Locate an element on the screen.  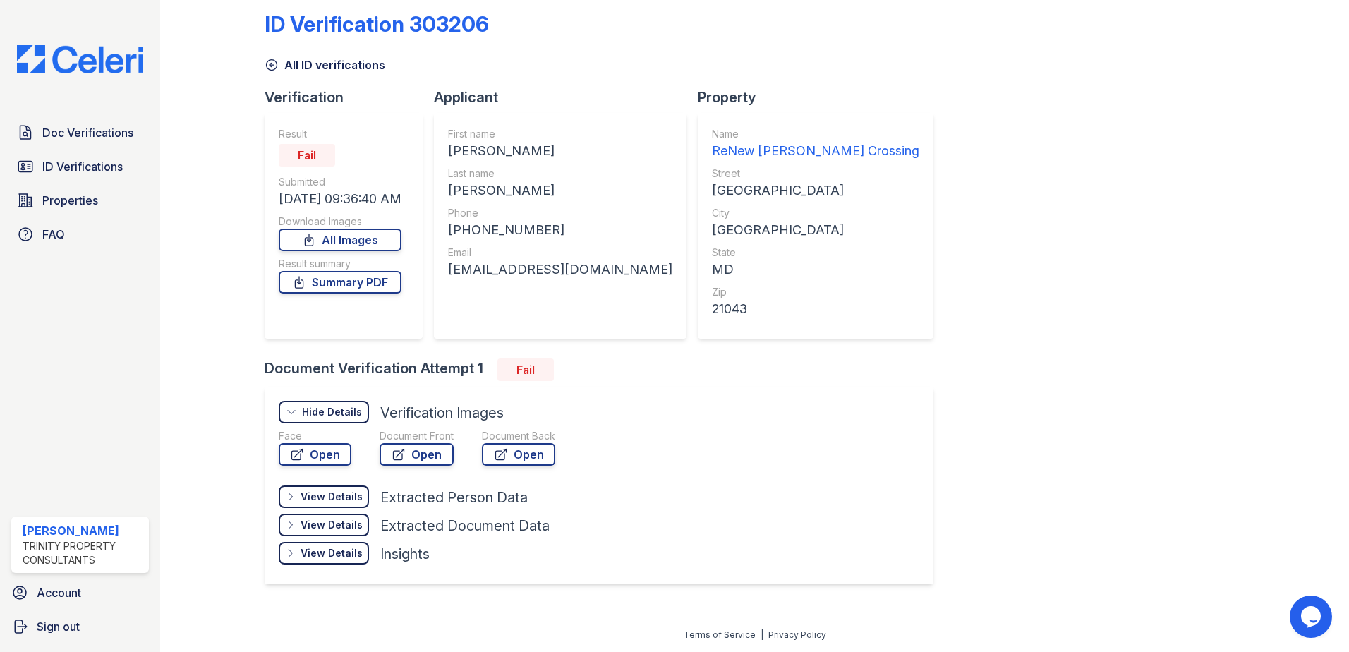
div: Property is located at coordinates (821, 97).